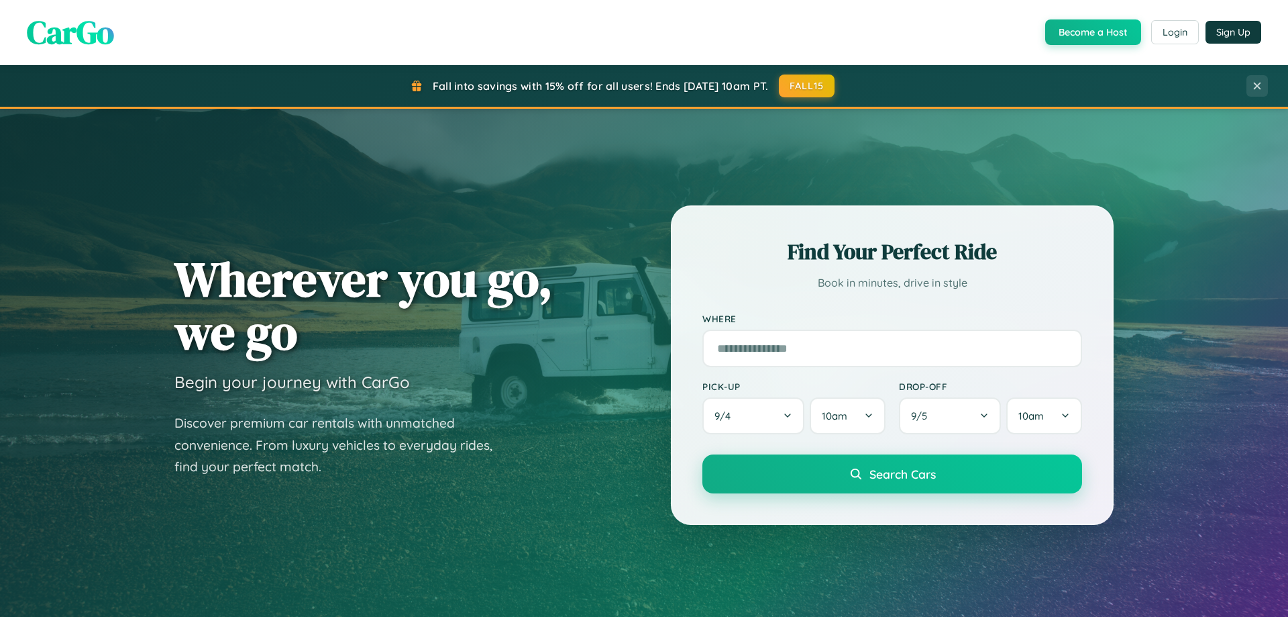 The width and height of the screenshot is (1288, 617). I want to click on h2: Find Your Perfect Ride, so click(892, 252).